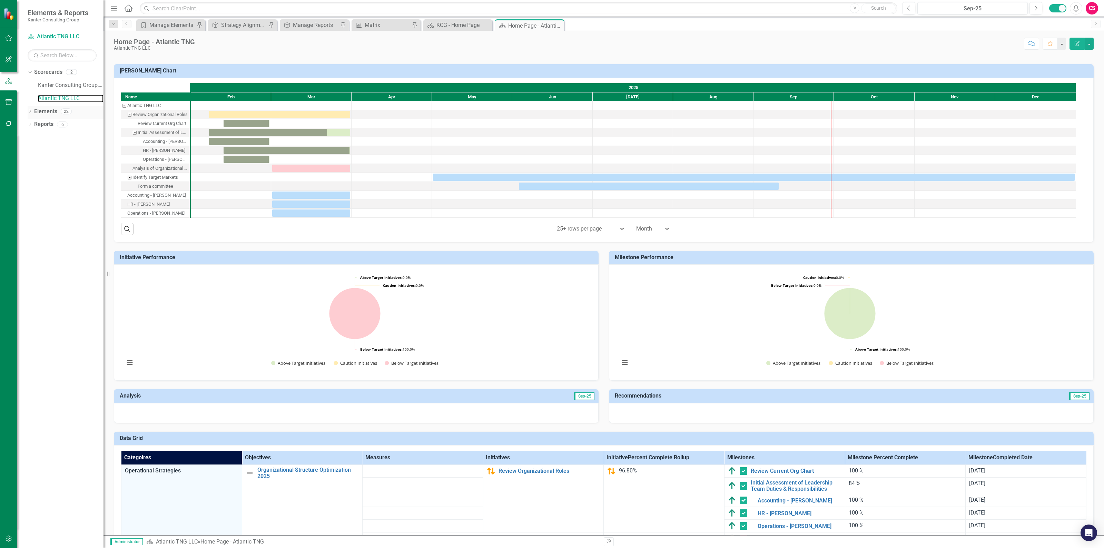 The image size is (1104, 548). Describe the element at coordinates (472, 97) in the screenshot. I see `div: May` at that location.